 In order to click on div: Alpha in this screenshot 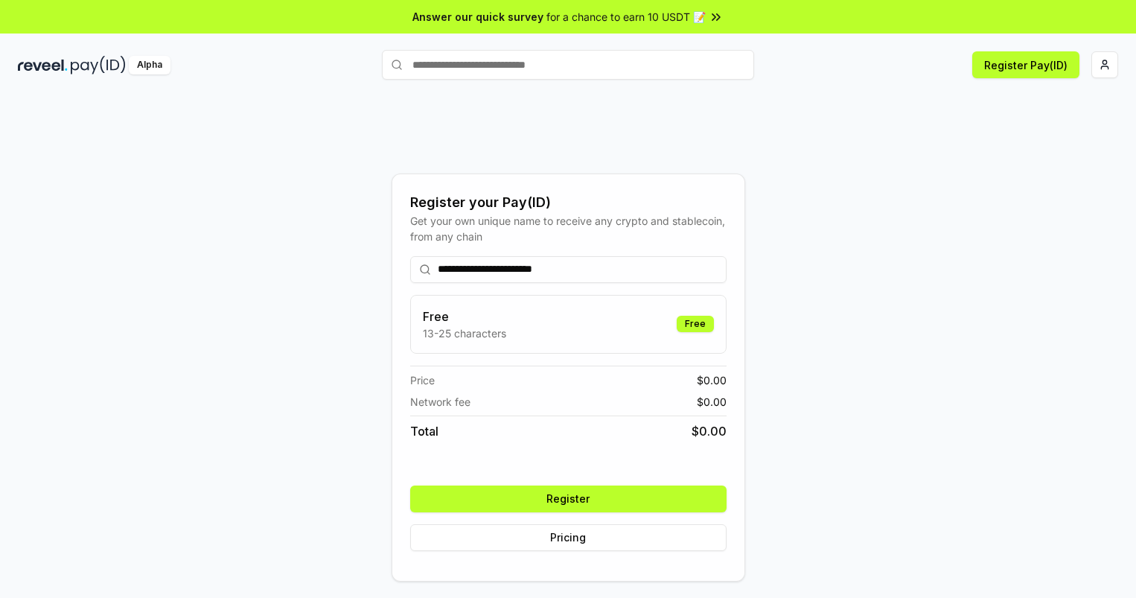, I will do `click(150, 65)`.